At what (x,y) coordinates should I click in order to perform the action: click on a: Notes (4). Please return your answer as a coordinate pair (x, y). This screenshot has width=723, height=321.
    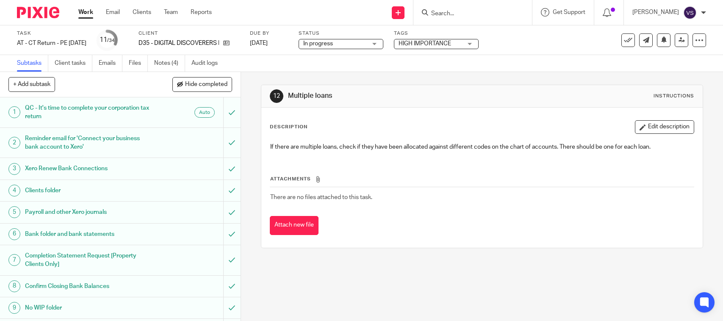
    Looking at the image, I should click on (169, 63).